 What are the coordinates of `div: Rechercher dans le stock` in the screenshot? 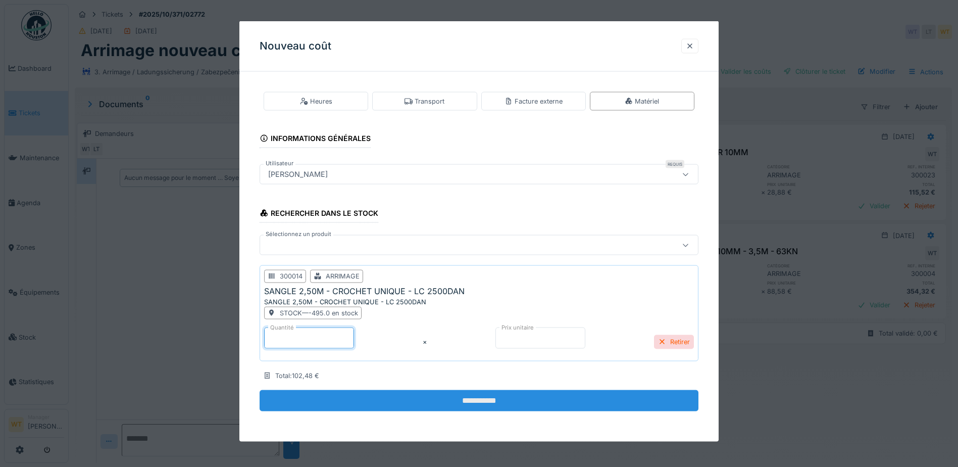 It's located at (319, 214).